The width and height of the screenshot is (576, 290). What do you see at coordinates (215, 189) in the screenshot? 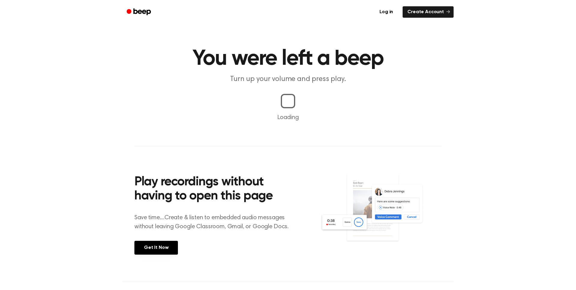
I see `h2: Play recordings without having to open this page` at bounding box center [215, 189].